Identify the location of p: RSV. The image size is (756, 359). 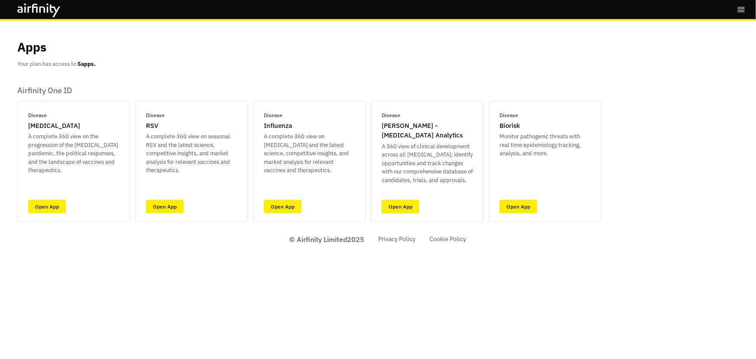
(152, 126).